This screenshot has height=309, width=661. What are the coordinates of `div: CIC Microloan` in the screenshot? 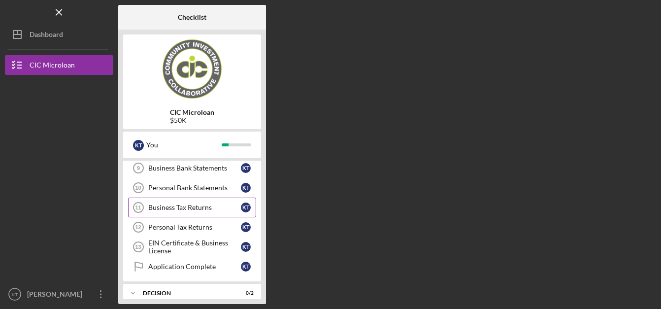 It's located at (52, 66).